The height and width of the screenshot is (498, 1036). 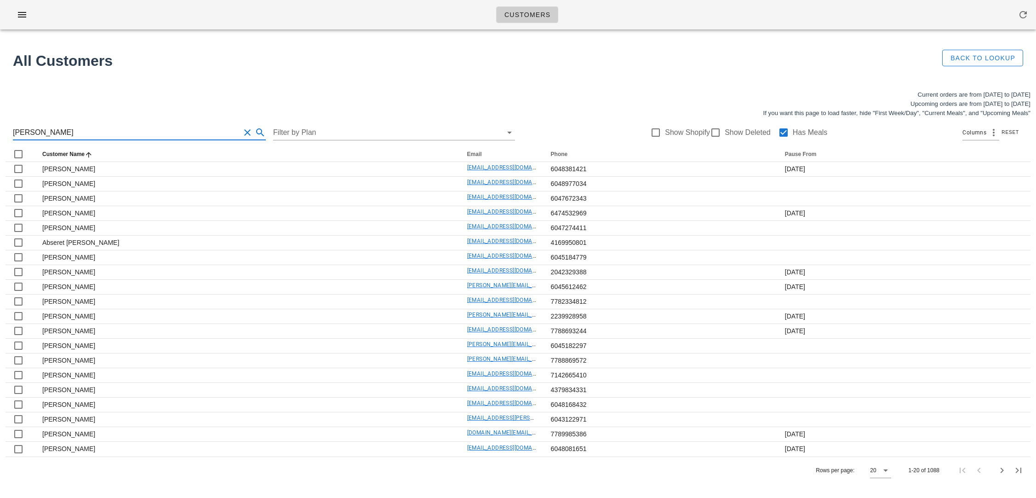 I want to click on td: 7782334812, so click(x=660, y=302).